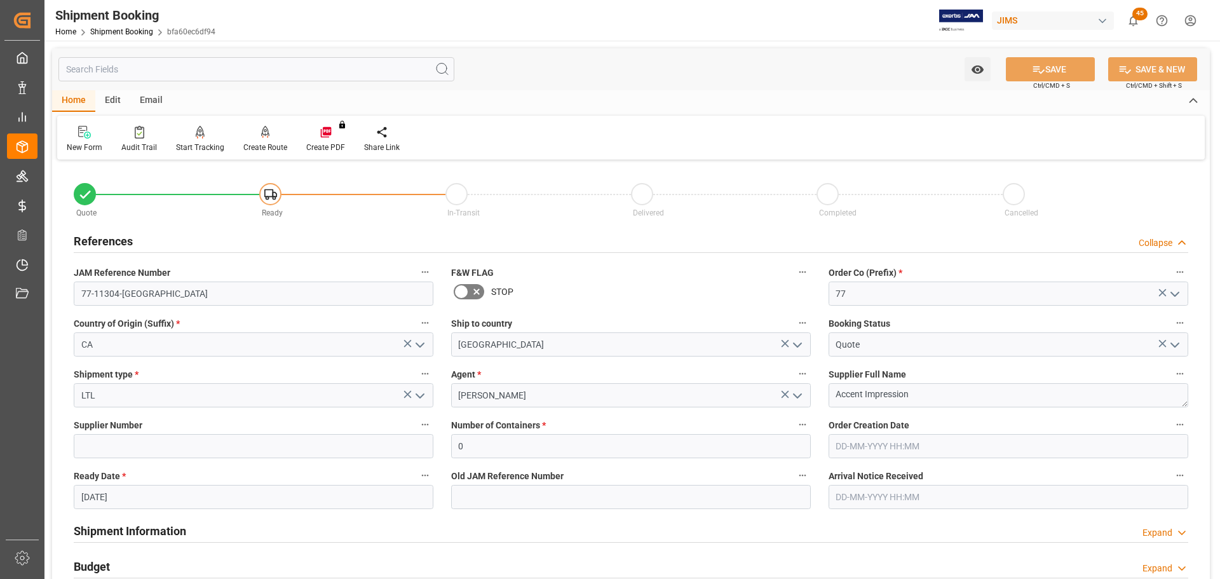 Image resolution: width=1220 pixels, height=579 pixels. What do you see at coordinates (802, 475) in the screenshot?
I see `button: Old JAM Reference Number` at bounding box center [802, 475].